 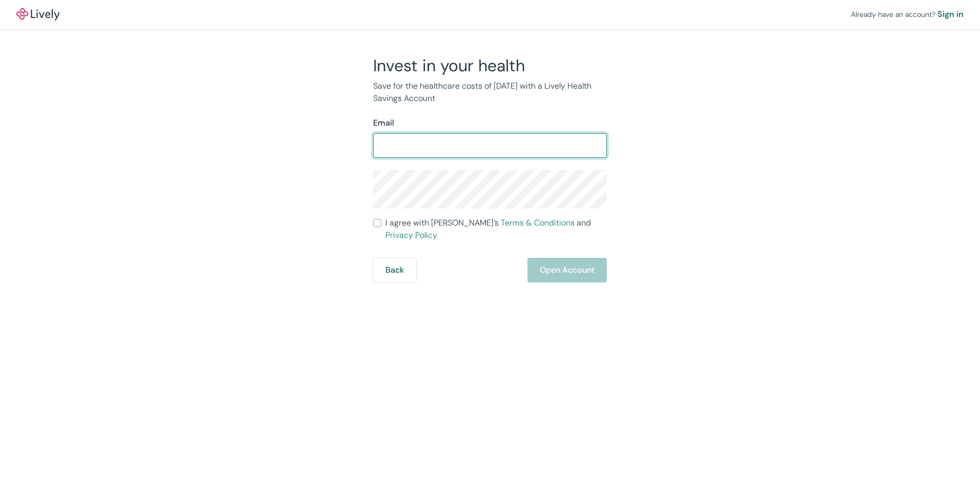 What do you see at coordinates (490, 66) in the screenshot?
I see `h2: Invest in your health` at bounding box center [490, 66].